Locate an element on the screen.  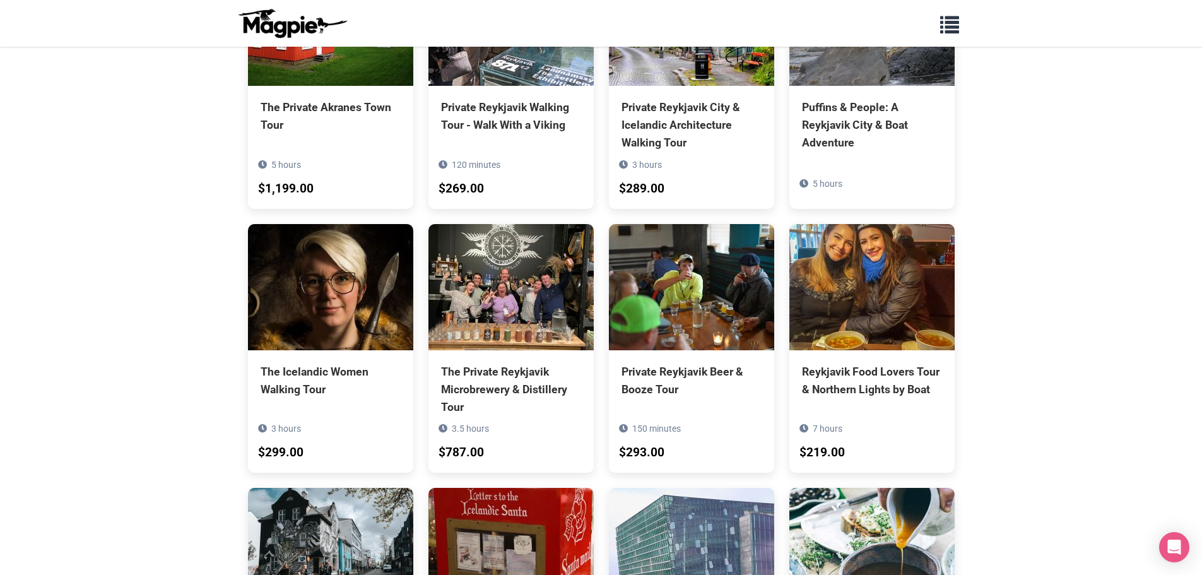
div: $1,199.00 is located at coordinates (286, 189).